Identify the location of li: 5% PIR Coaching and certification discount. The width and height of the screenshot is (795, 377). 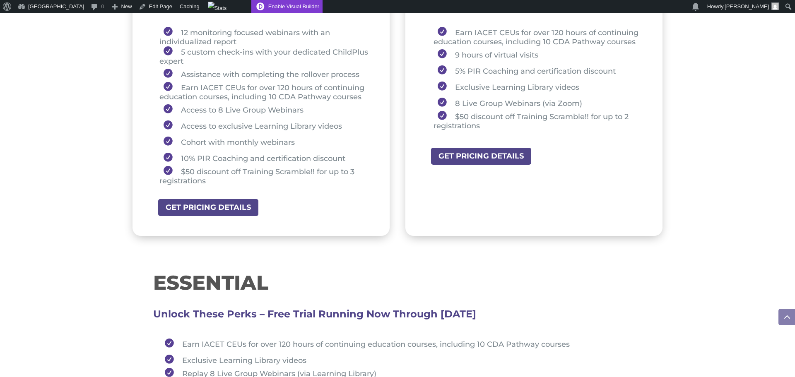
(537, 70).